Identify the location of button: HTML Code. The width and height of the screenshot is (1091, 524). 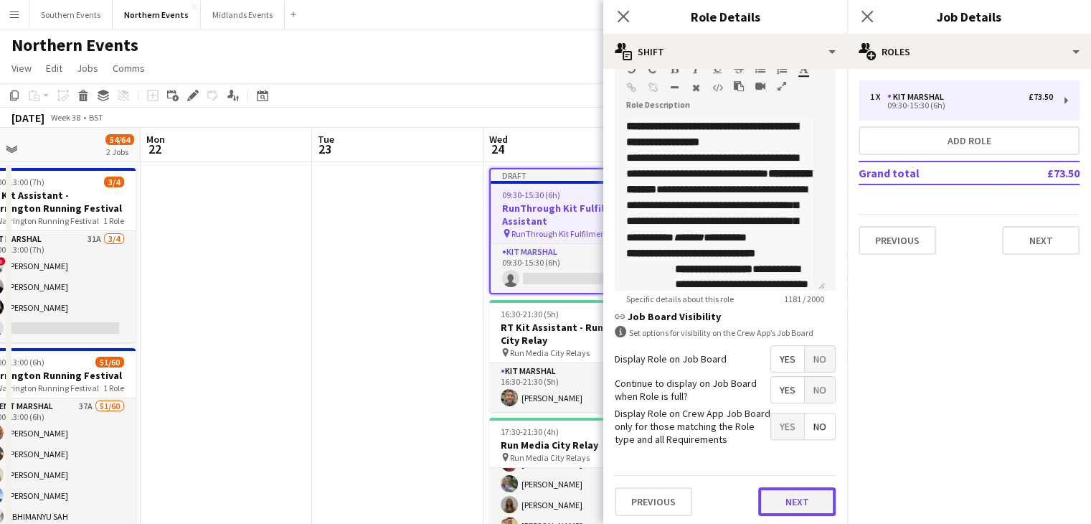
(717, 88).